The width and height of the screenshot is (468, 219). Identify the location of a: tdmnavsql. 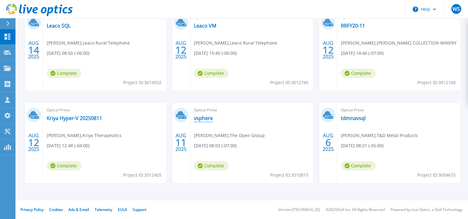
(353, 118).